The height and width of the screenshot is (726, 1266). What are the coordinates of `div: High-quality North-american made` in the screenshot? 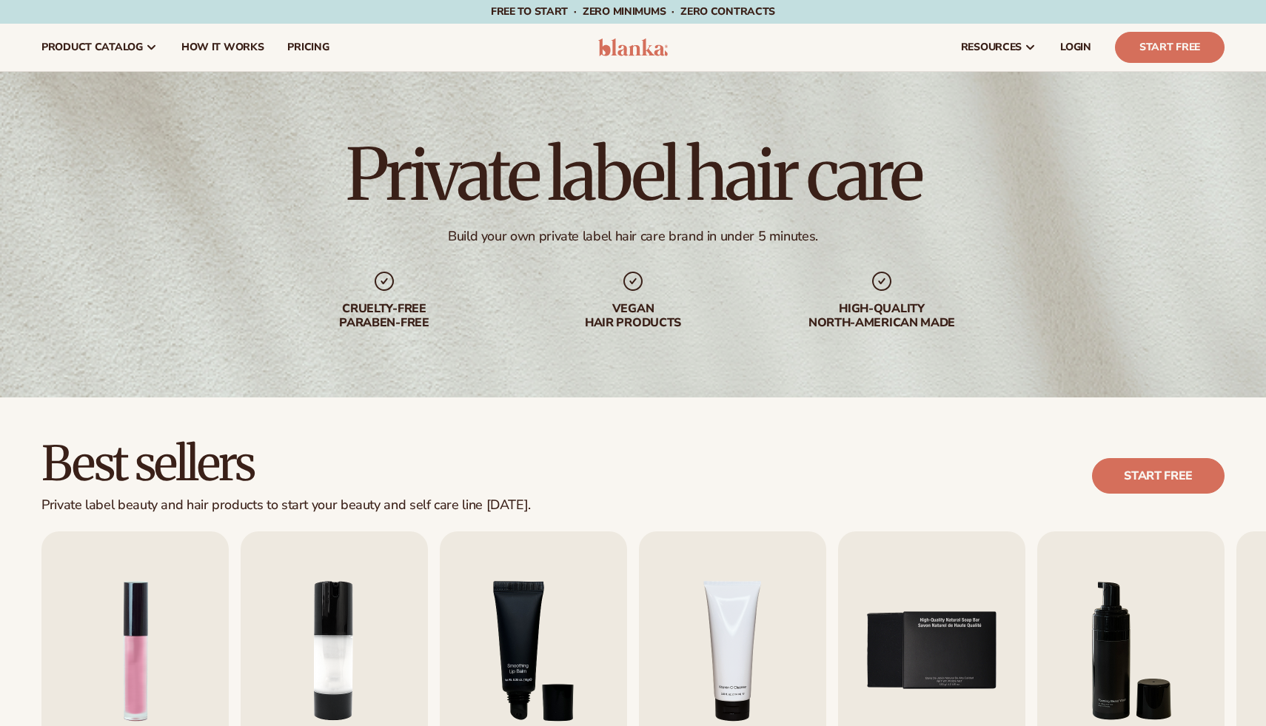 It's located at (882, 316).